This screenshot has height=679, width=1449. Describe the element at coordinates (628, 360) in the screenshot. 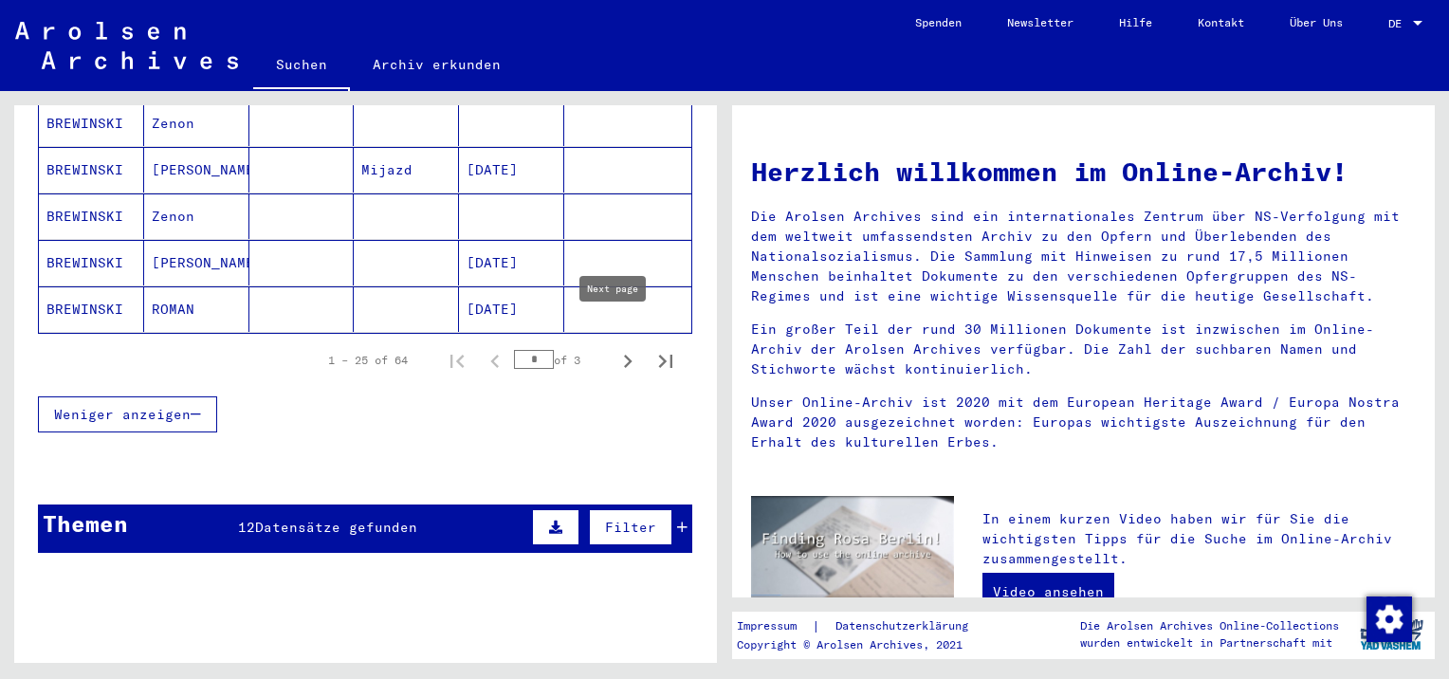

I see `button: Next page` at that location.